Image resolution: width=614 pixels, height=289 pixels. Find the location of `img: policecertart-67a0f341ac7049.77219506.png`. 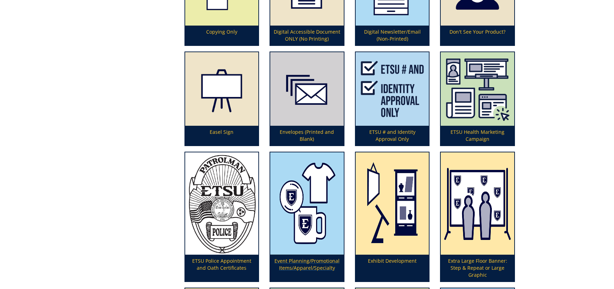

img: policecertart-67a0f341ac7049.77219506.png is located at coordinates (222, 203).